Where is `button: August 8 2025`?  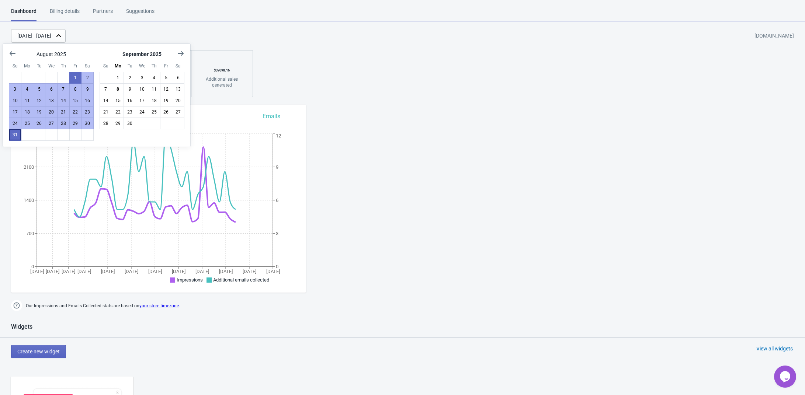 button: August 8 2025 is located at coordinates (76, 89).